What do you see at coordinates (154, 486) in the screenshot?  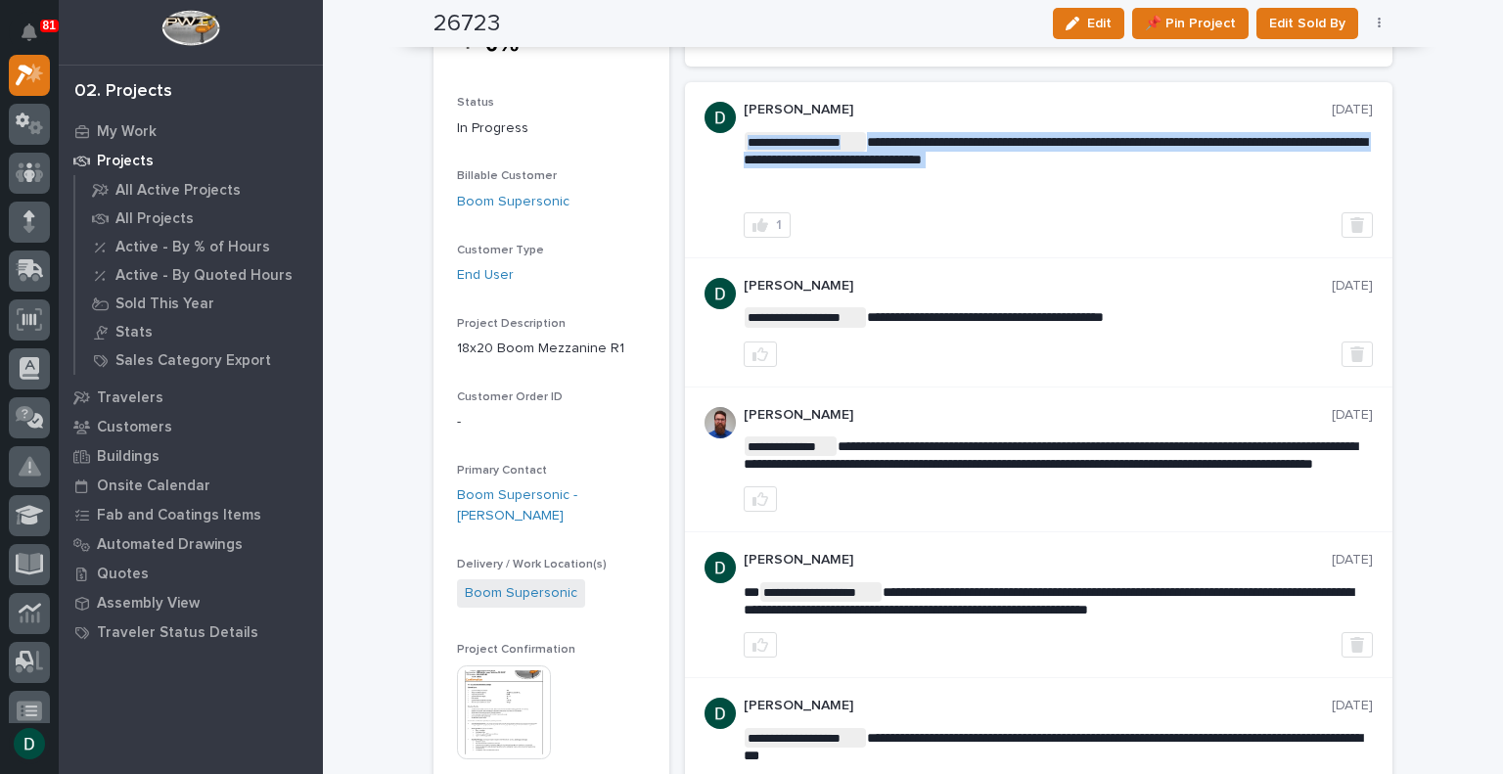 I see `p: Onsite Calendar` at bounding box center [154, 486].